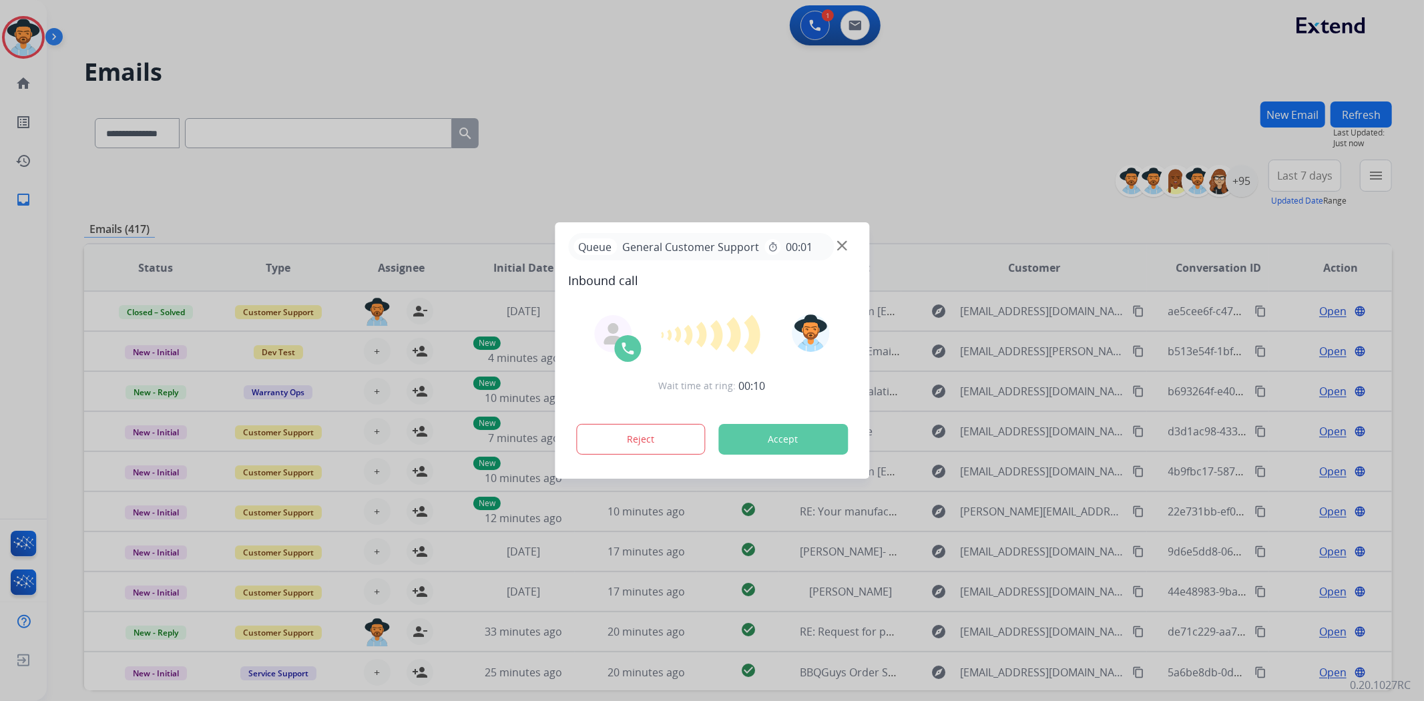 Image resolution: width=1424 pixels, height=701 pixels. What do you see at coordinates (783, 439) in the screenshot?
I see `button: Accept` at bounding box center [783, 439].